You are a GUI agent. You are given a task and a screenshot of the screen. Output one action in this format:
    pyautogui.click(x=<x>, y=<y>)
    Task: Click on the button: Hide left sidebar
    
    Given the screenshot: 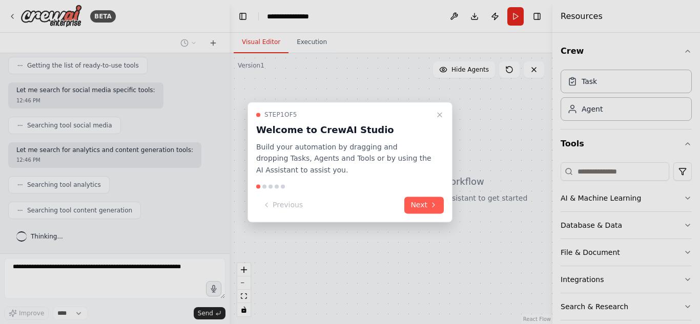 What is the action you would take?
    pyautogui.click(x=243, y=16)
    